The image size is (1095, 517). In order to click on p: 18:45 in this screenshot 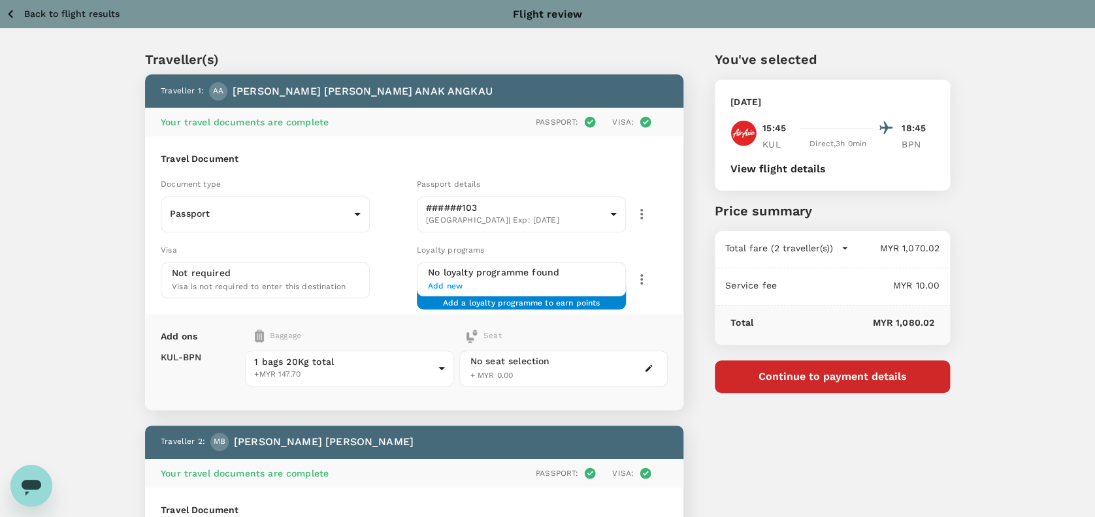, I will do `click(918, 128)`.